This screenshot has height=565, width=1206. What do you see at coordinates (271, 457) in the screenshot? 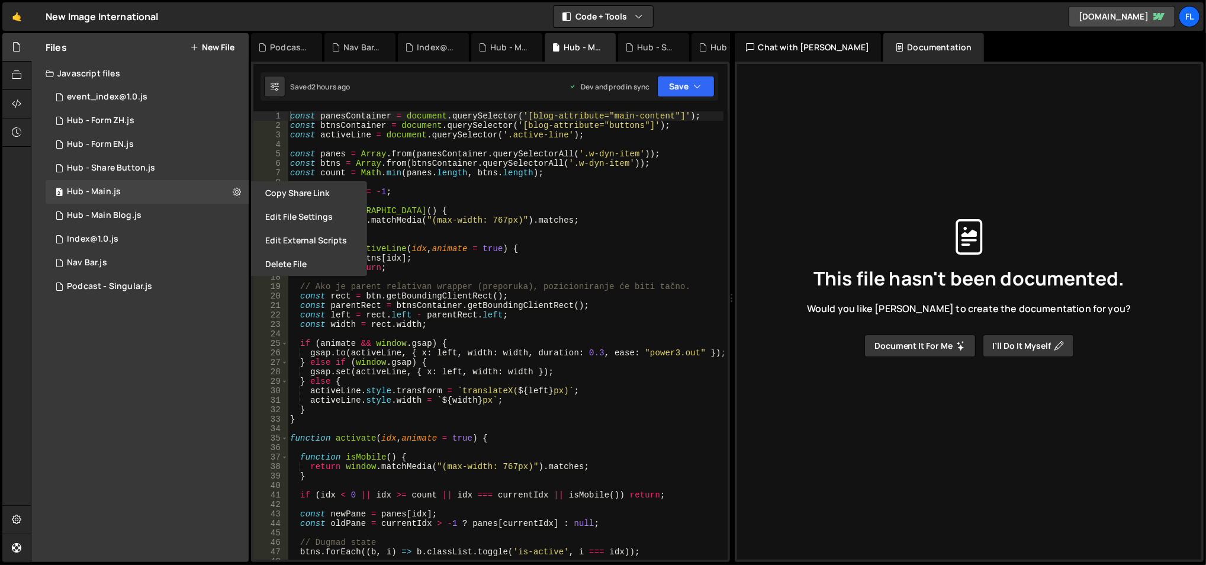
I see `div: 37` at bounding box center [271, 457].